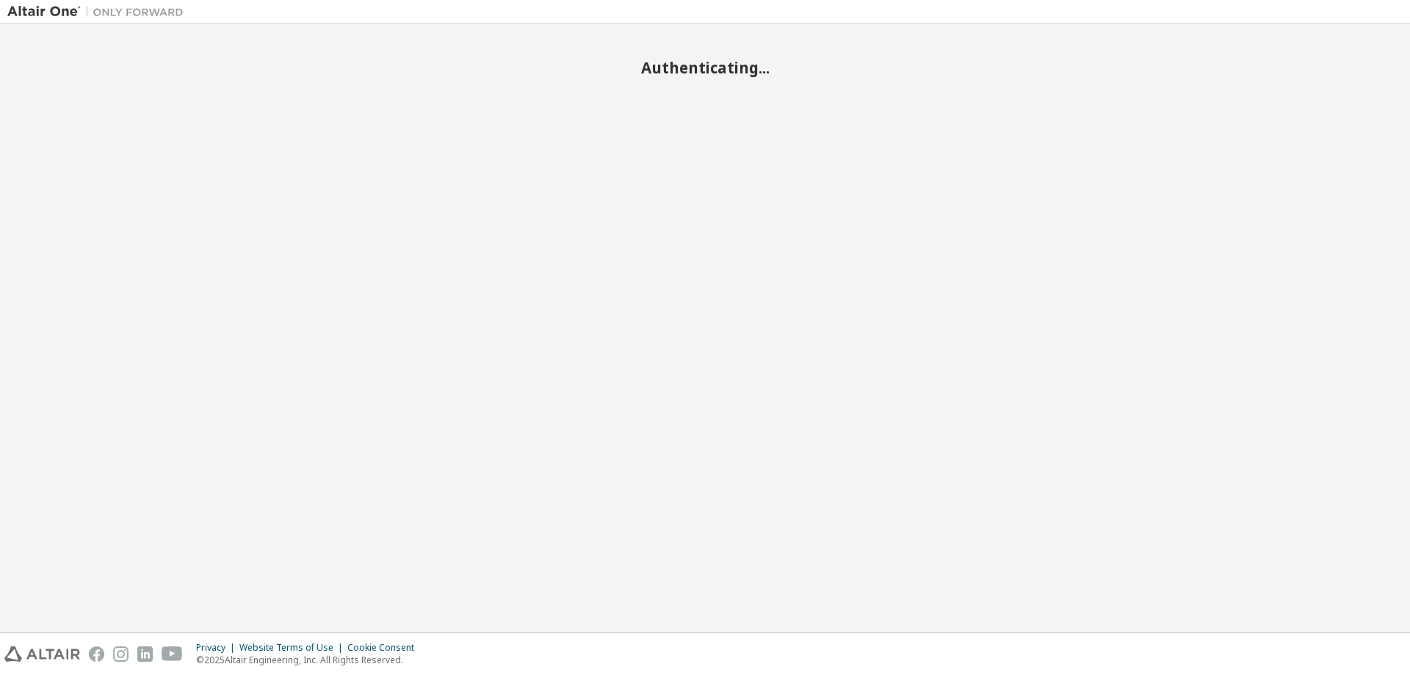 The height and width of the screenshot is (675, 1410). I want to click on div: Cookie Consent, so click(385, 648).